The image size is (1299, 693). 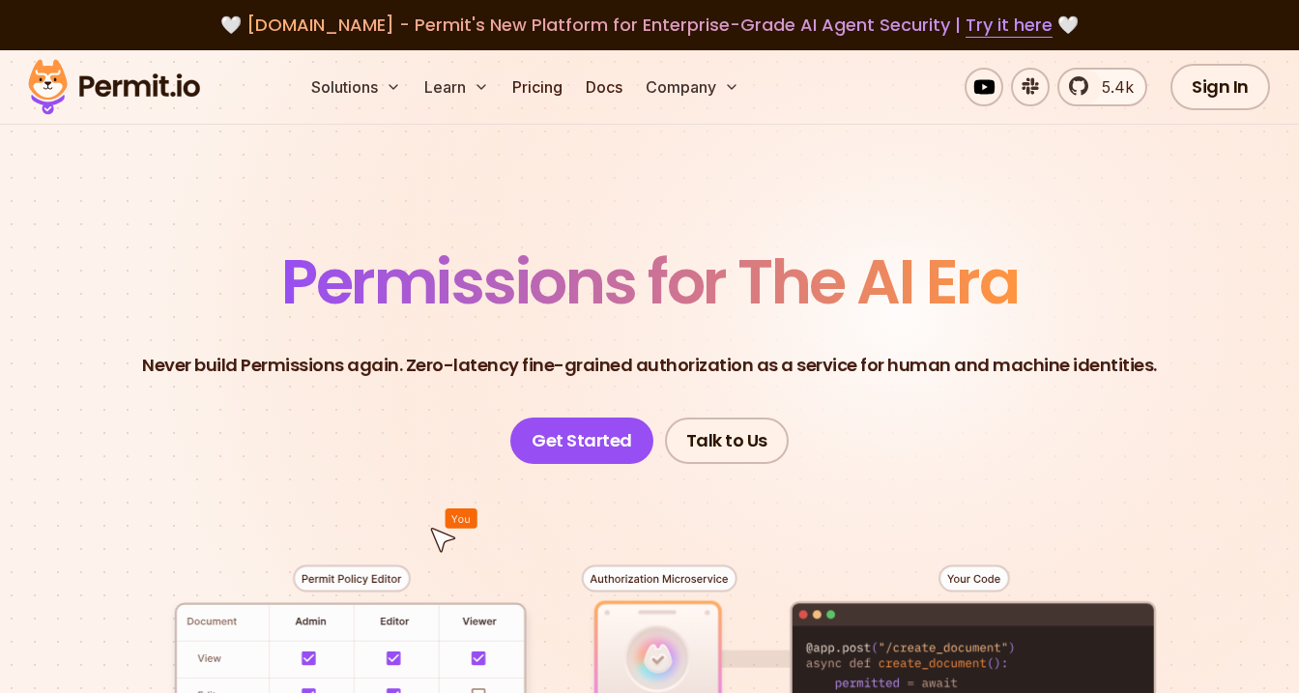 What do you see at coordinates (537, 87) in the screenshot?
I see `a: Pricing` at bounding box center [537, 87].